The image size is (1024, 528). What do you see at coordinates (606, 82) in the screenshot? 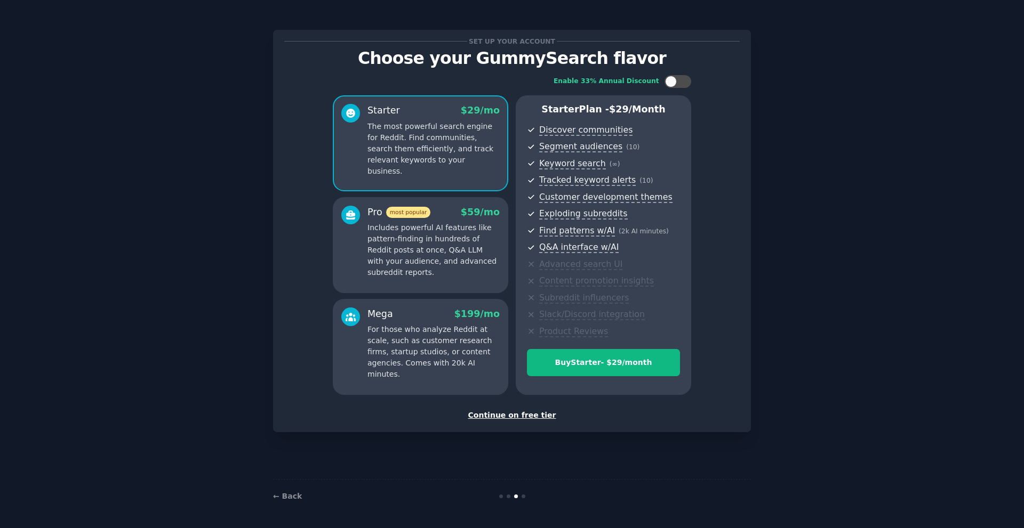
I see `div: Enable 33% Annual Discount` at bounding box center [606, 82].